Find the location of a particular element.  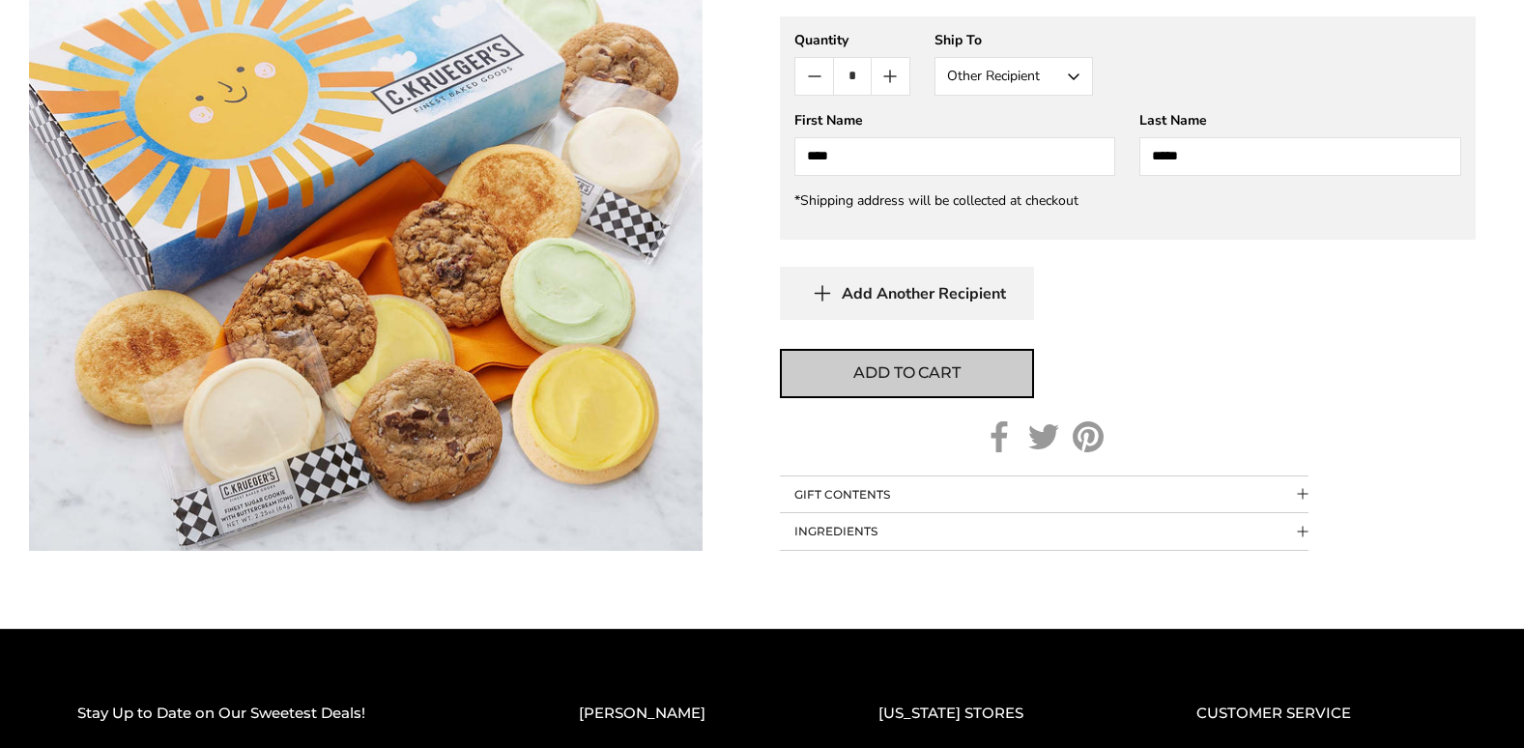

span: Add to cart is located at coordinates (907, 373).